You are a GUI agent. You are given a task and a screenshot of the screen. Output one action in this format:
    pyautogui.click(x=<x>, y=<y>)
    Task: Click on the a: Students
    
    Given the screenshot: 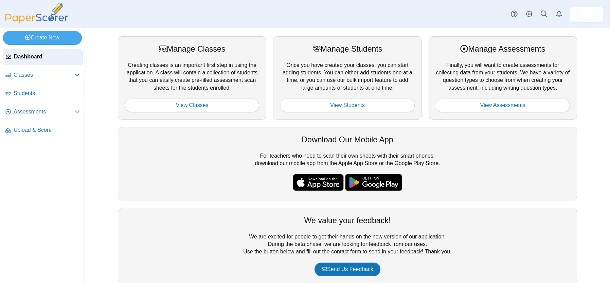 What is the action you would take?
    pyautogui.click(x=42, y=94)
    